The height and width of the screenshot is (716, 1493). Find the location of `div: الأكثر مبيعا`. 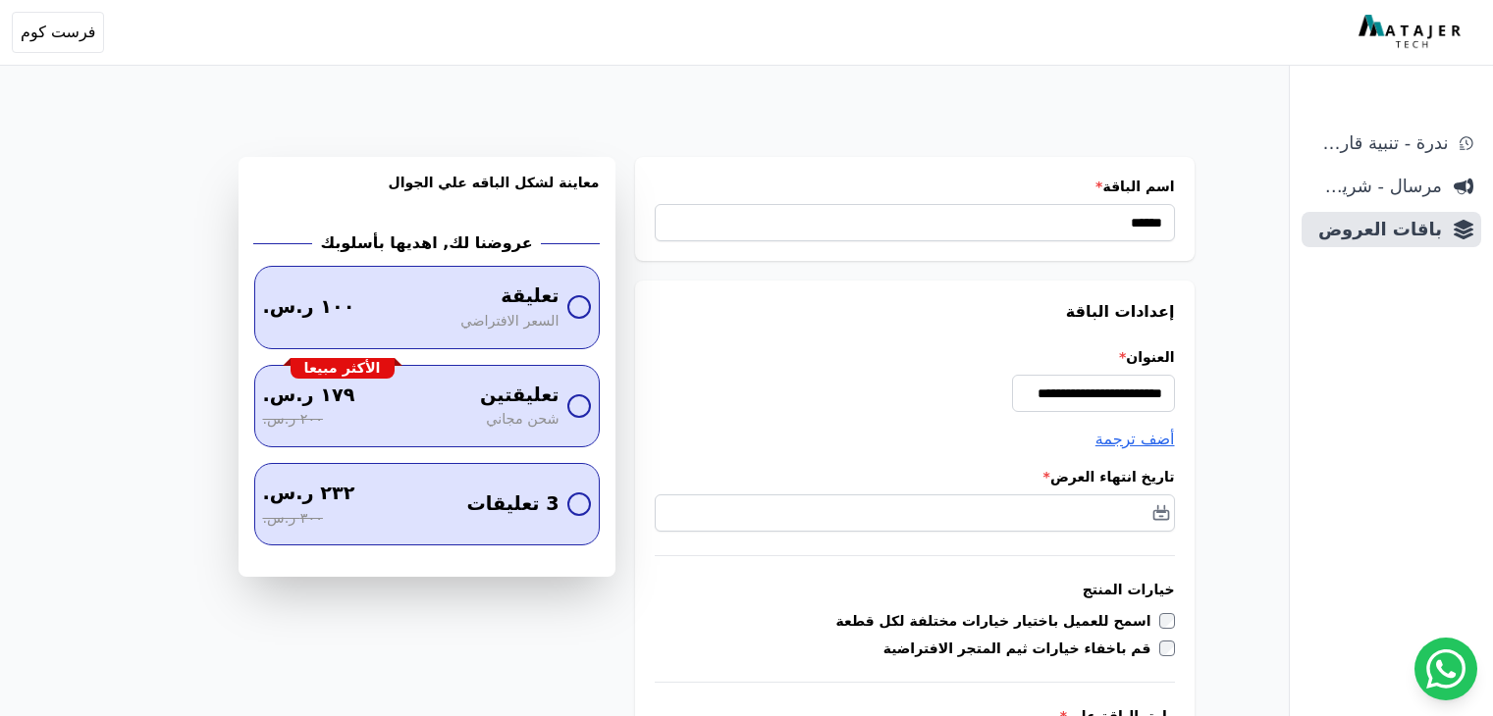

div: الأكثر مبيعا is located at coordinates (342, 369).